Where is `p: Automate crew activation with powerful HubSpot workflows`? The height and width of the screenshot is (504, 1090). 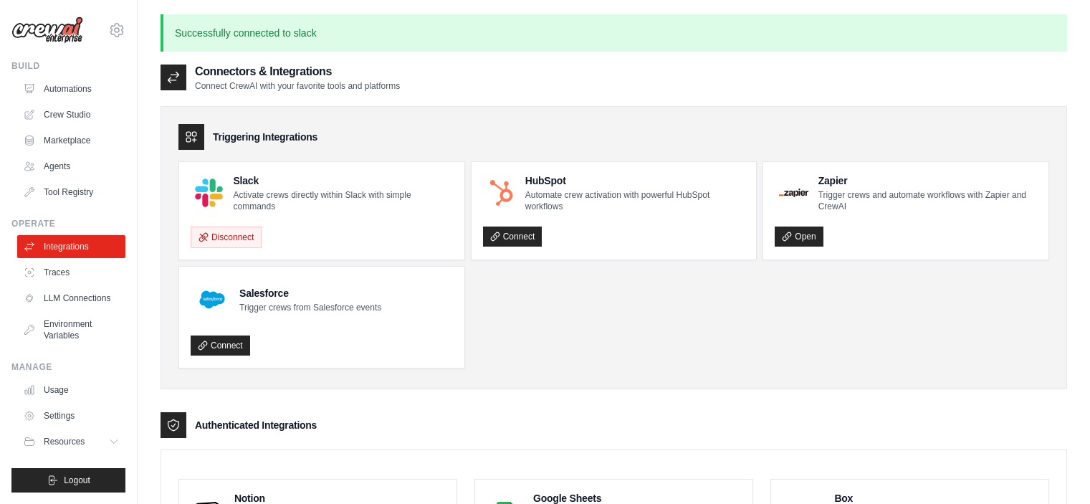 p: Automate crew activation with powerful HubSpot workflows is located at coordinates (635, 201).